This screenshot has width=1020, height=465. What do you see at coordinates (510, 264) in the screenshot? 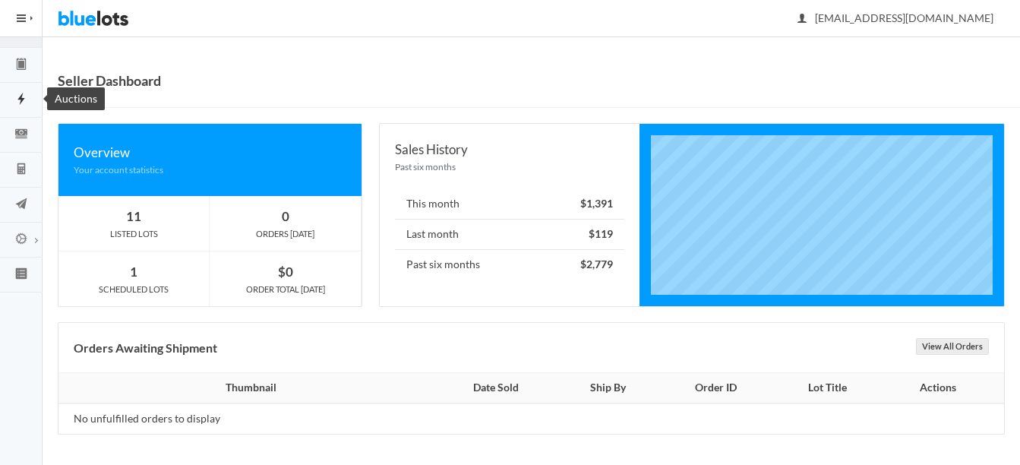
I see `li: Past six months` at bounding box center [510, 264].